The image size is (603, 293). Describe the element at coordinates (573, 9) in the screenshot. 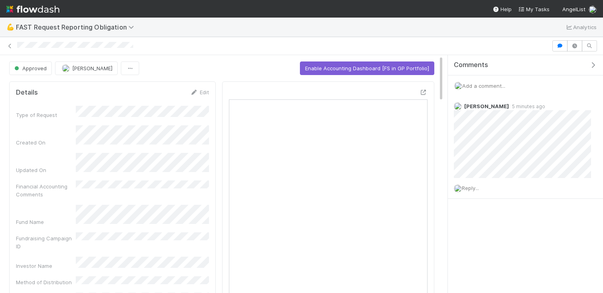

I see `span: AngelList` at that location.